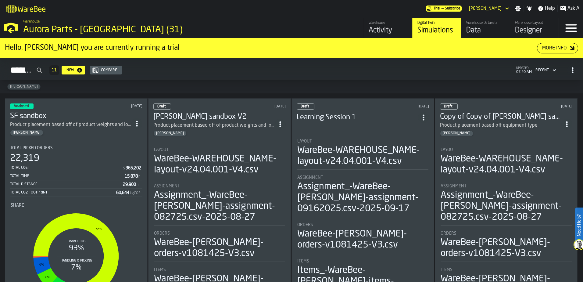 This screenshot has width=583, height=282. Describe the element at coordinates (444, 9) in the screenshot. I see `a: link-to-/wh/i/aa2e4adb-2cd5-4688-aa4a-ec82bcf75d46/pricing/` at that location.